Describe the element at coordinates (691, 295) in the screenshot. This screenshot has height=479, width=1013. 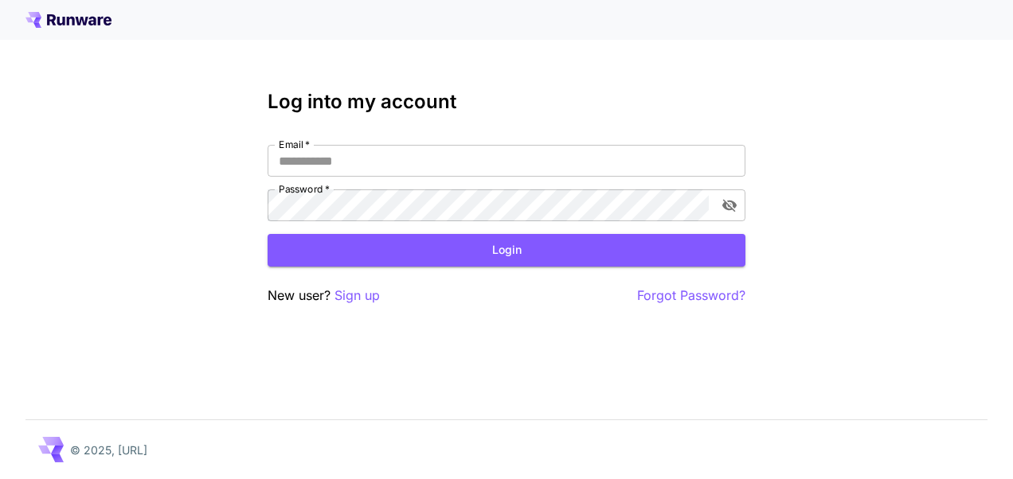
I see `button: Forgot Password?` at that location.